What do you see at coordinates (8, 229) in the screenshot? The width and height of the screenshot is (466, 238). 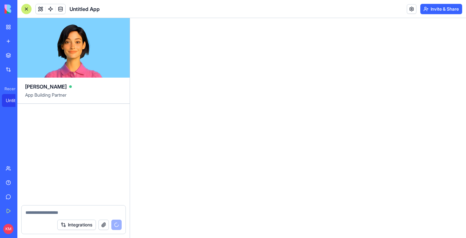 I see `span: KM` at bounding box center [8, 229].